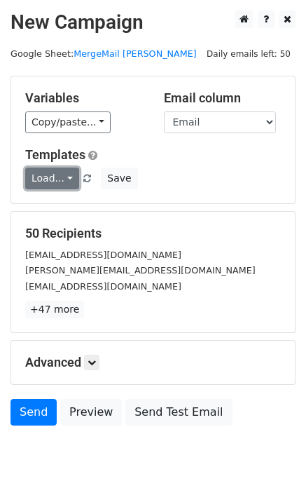  Describe the element at coordinates (68, 122) in the screenshot. I see `a: Copy/paste...` at that location.